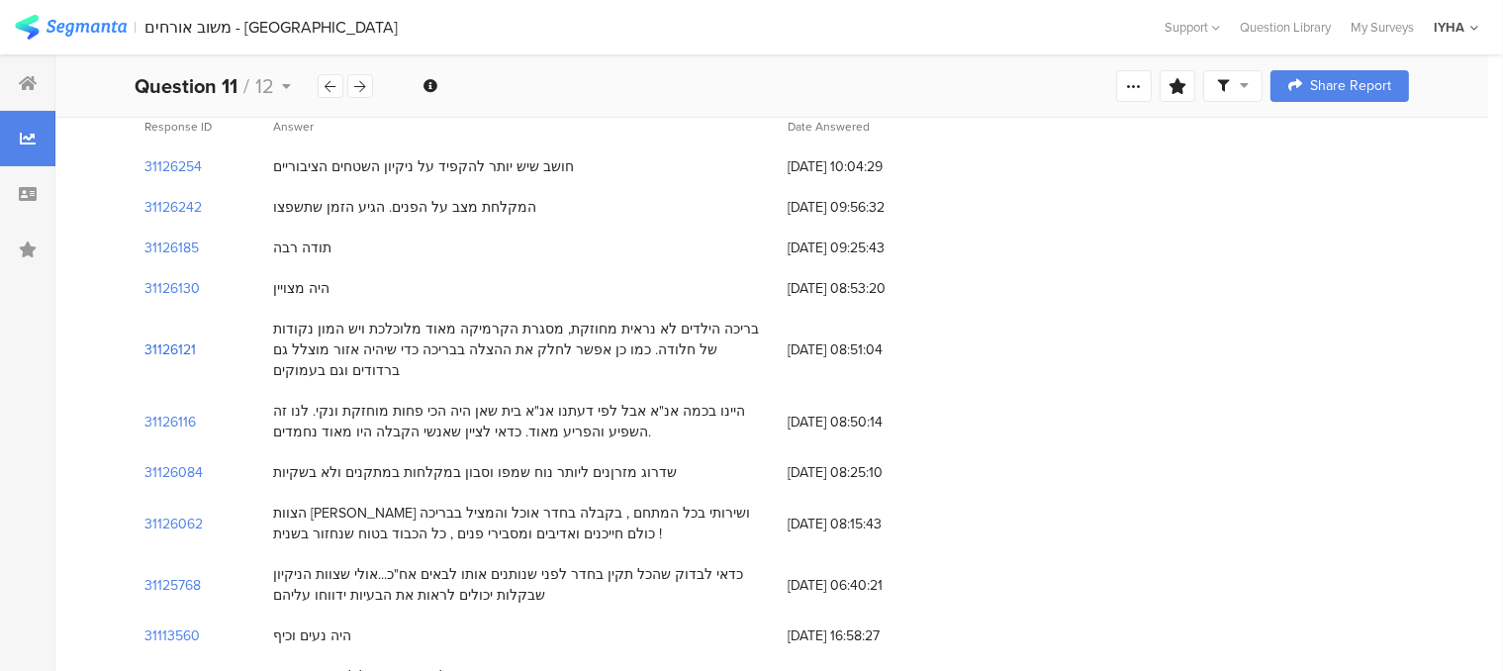 The image size is (1503, 671). I want to click on span: Date Answered, so click(828, 127).